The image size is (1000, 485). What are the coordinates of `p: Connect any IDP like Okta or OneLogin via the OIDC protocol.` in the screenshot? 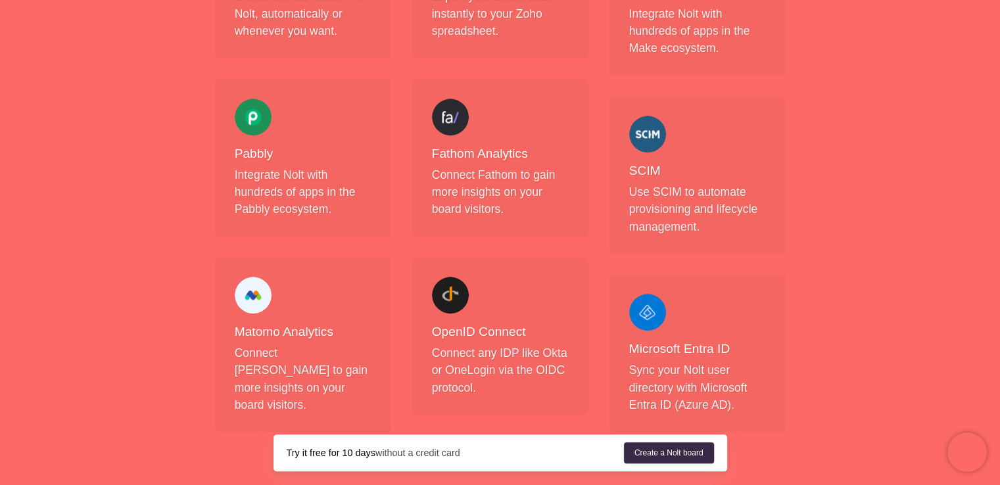 It's located at (500, 370).